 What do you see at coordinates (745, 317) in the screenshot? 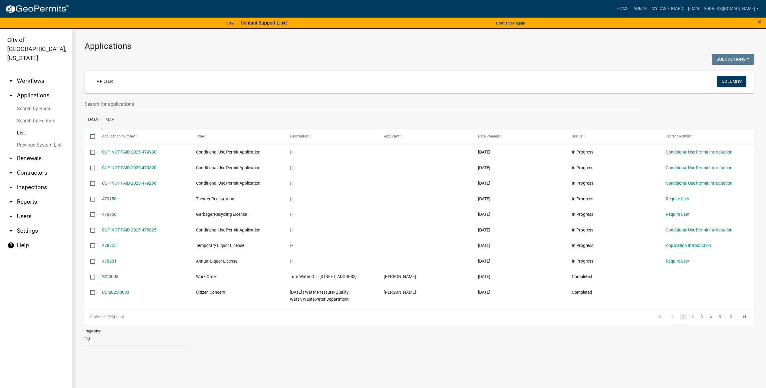
I see `a: go to last page` at bounding box center [745, 317].